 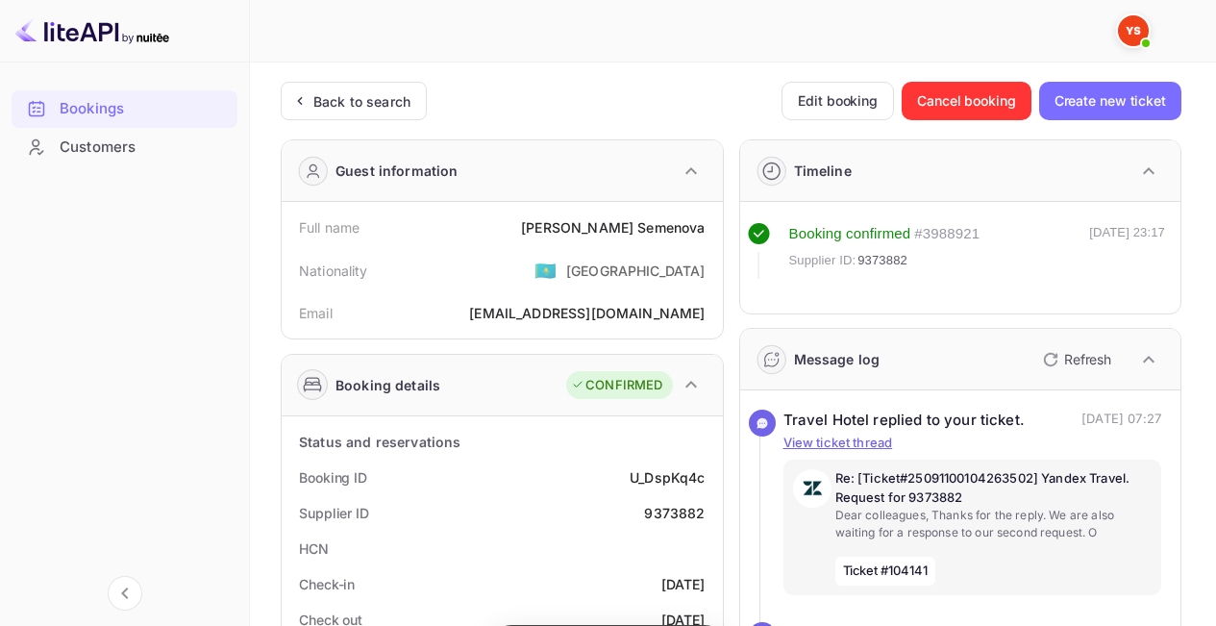 I want to click on button: Create new ticket, so click(x=1111, y=101).